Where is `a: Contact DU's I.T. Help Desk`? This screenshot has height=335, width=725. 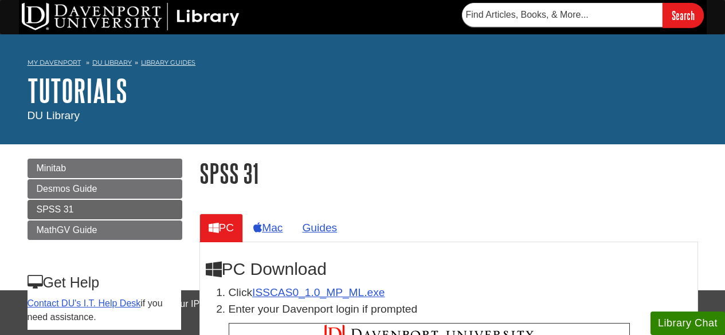
a: Contact DU's I.T. Help Desk is located at coordinates (84, 303).